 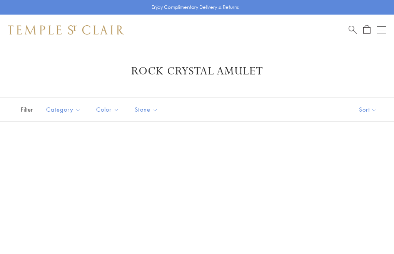 I want to click on span: Color, so click(x=108, y=110).